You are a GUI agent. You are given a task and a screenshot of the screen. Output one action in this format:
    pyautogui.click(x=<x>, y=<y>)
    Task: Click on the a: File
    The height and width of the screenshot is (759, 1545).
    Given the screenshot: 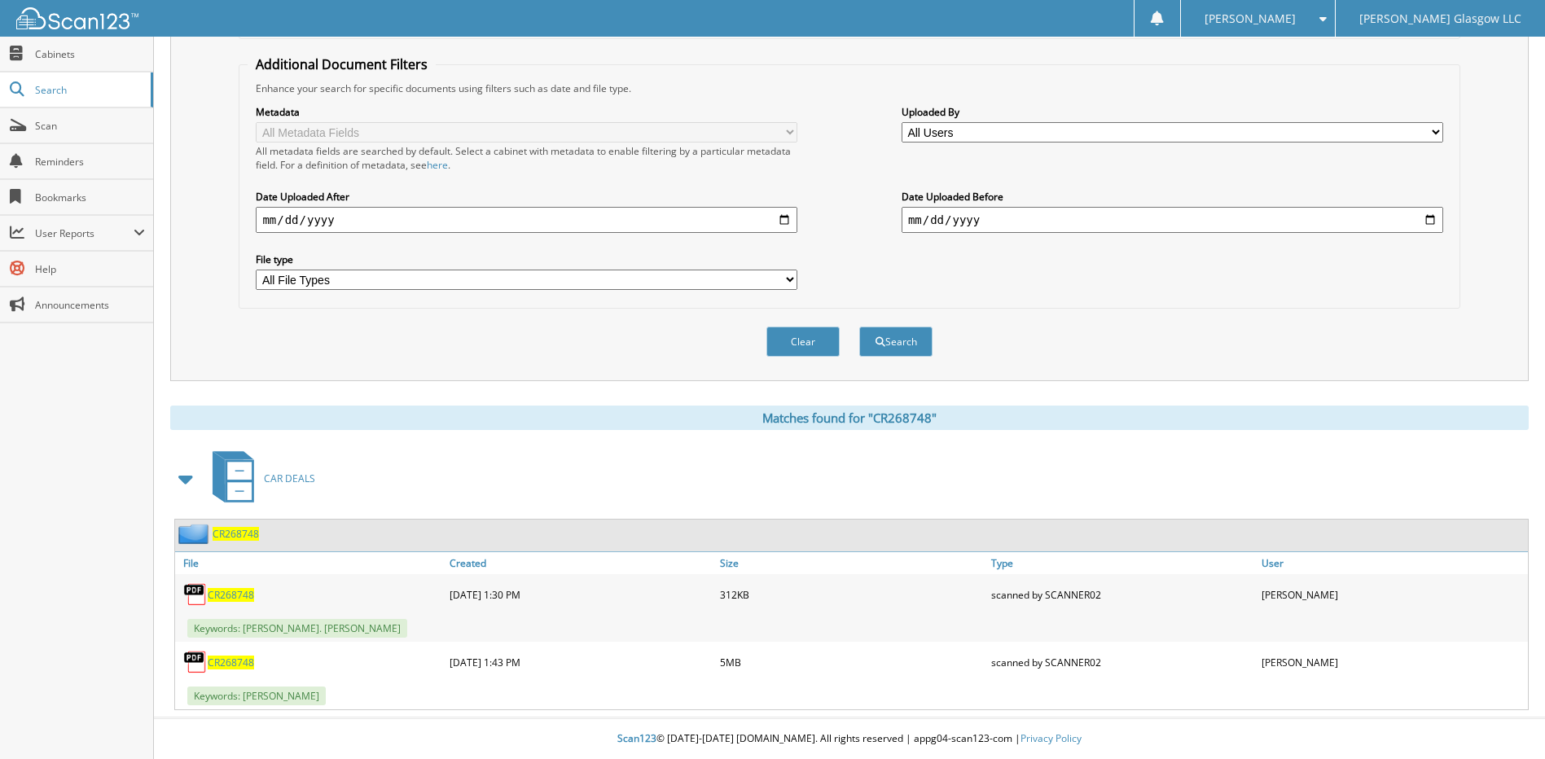 What is the action you would take?
    pyautogui.click(x=310, y=563)
    